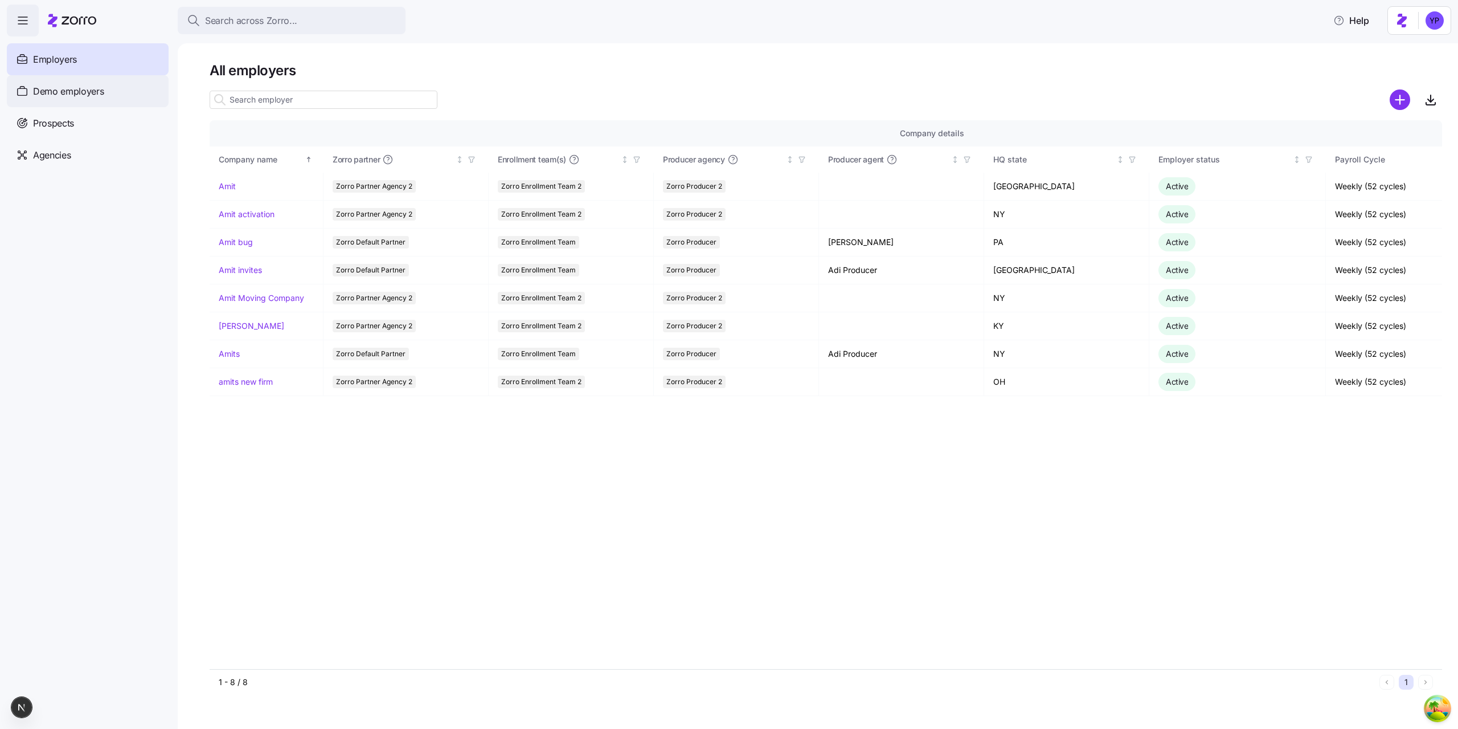 This screenshot has width=1458, height=729. Describe the element at coordinates (324, 100) in the screenshot. I see `input: Search employer` at that location.